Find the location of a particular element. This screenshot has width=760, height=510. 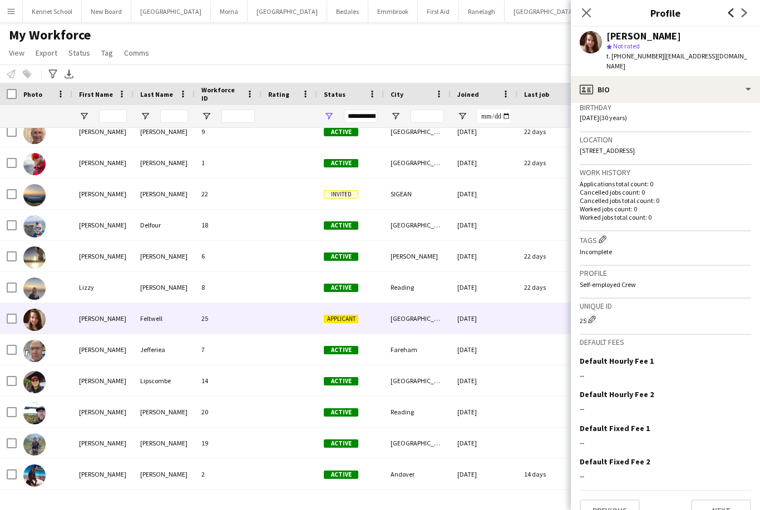

div: 22 is located at coordinates (228, 194).